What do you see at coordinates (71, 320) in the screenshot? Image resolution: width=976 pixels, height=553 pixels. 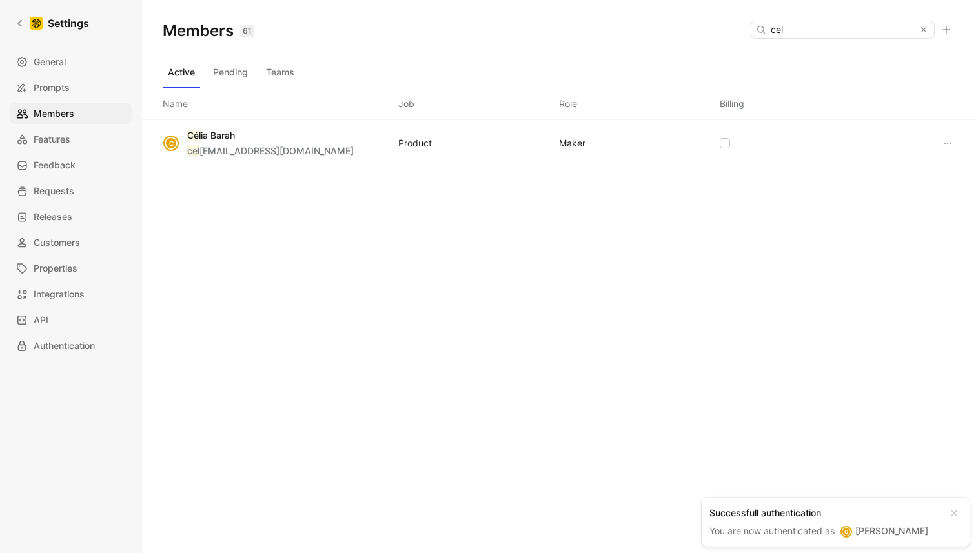 I see `a: API` at bounding box center [71, 320].